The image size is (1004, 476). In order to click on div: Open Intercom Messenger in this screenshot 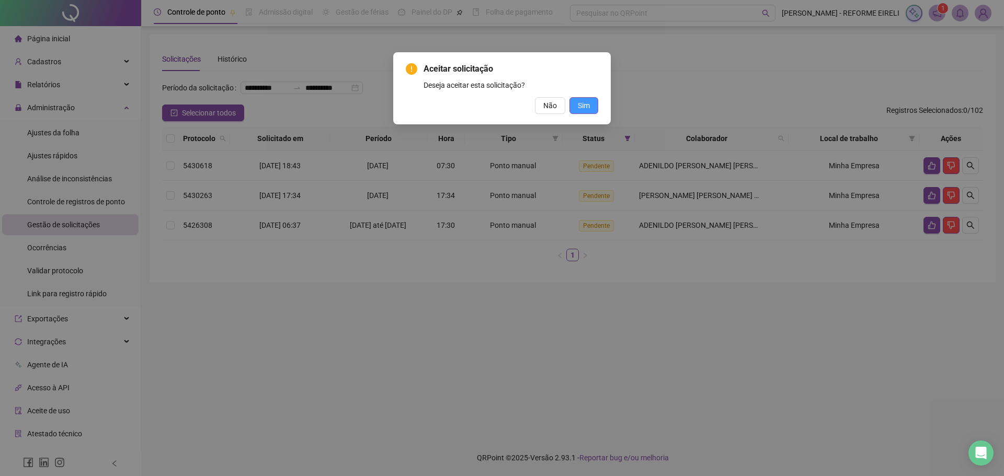, I will do `click(981, 453)`.